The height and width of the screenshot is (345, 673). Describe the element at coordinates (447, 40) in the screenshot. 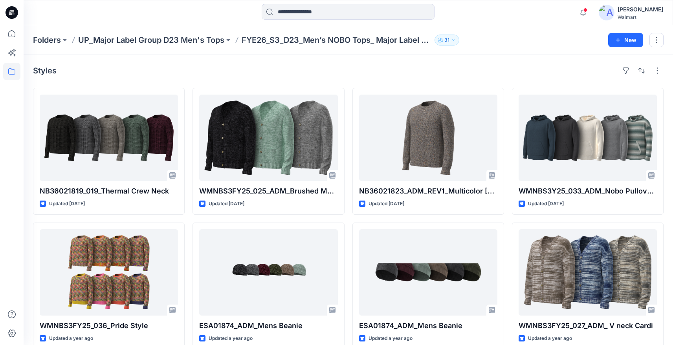

I see `button: 31` at that location.